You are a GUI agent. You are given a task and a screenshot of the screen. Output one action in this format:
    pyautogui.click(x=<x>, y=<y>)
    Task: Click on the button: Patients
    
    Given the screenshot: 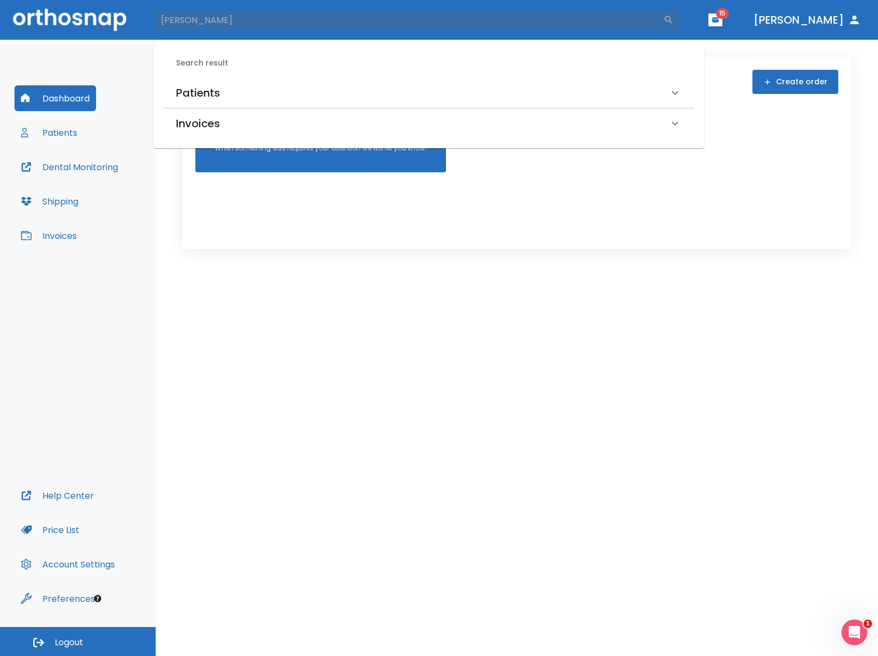 What is the action you would take?
    pyautogui.click(x=49, y=133)
    